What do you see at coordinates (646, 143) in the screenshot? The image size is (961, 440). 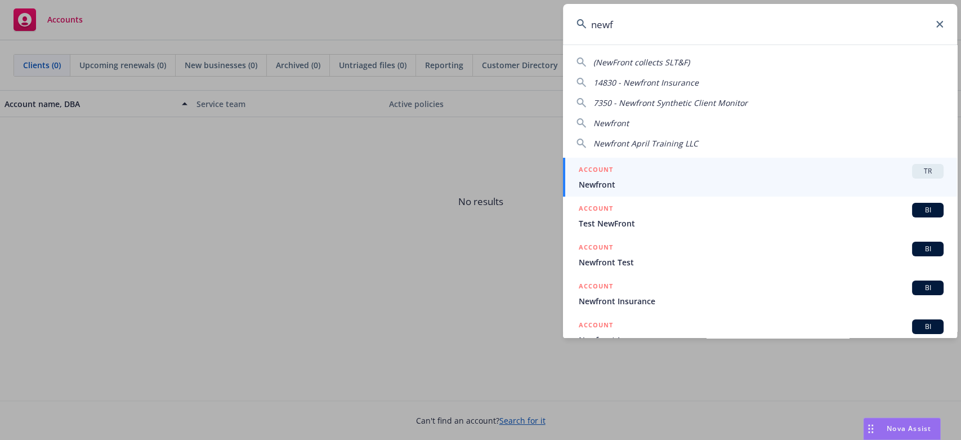 I see `span: Newfront April Training LLC` at bounding box center [646, 143].